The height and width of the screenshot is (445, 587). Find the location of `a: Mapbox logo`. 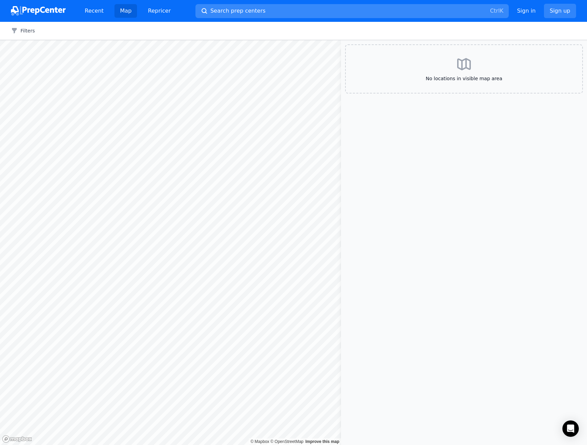

a: Mapbox logo is located at coordinates (17, 439).